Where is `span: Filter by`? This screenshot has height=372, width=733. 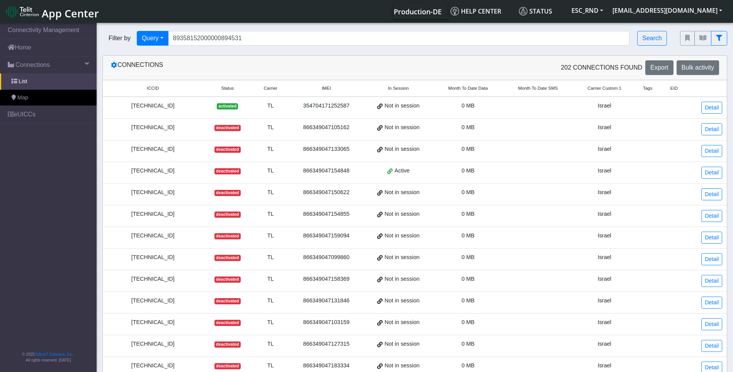 span: Filter by is located at coordinates (119, 38).